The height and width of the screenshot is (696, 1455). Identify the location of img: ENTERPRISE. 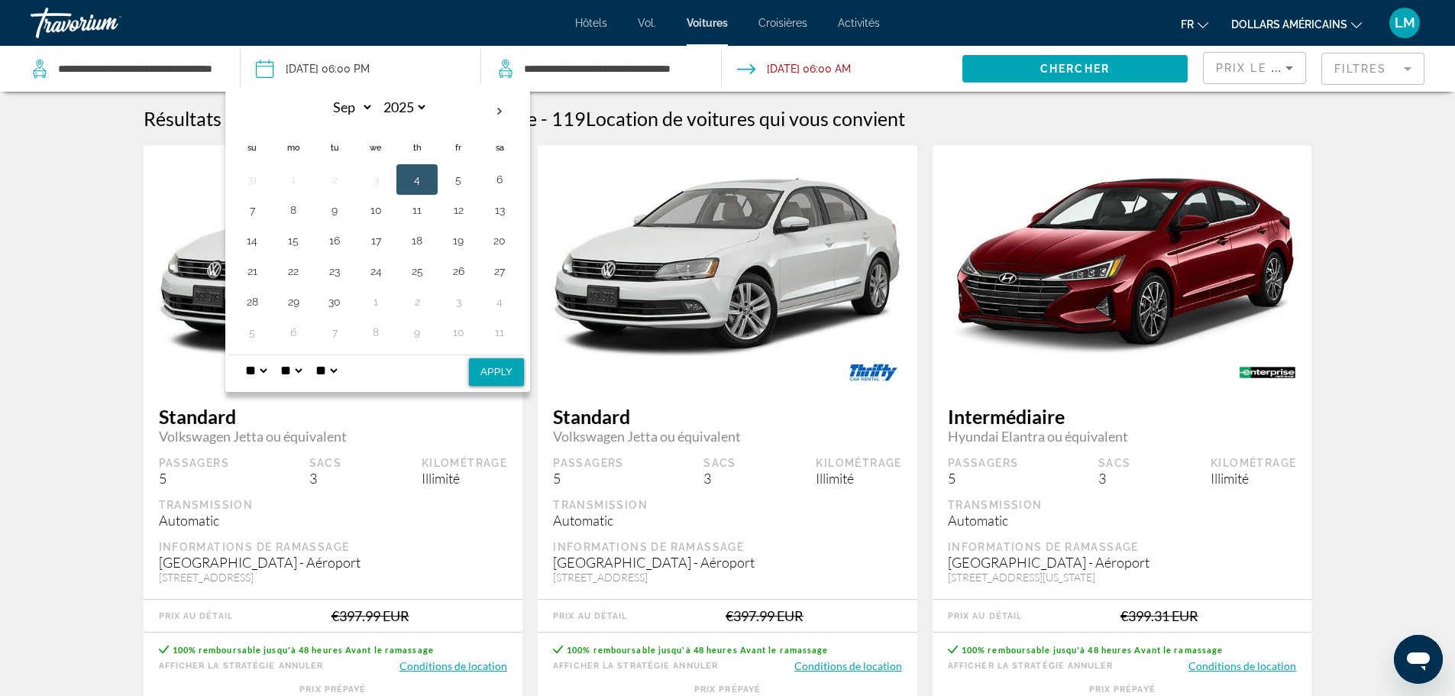
(1267, 372).